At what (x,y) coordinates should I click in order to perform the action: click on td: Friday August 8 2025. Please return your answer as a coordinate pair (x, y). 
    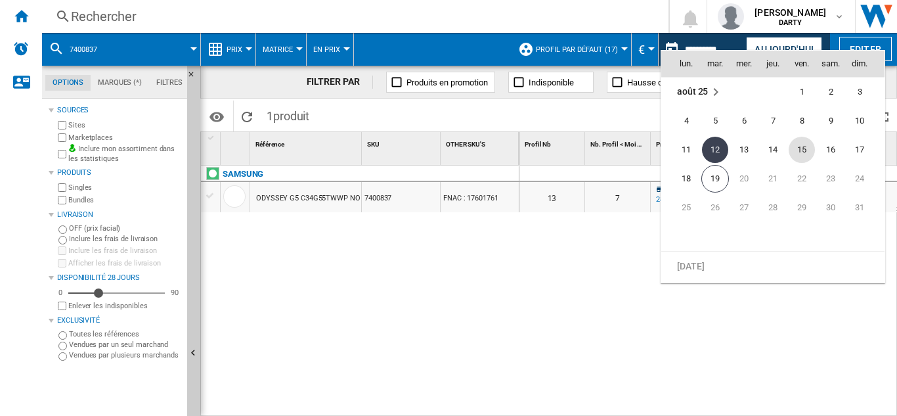
    Looking at the image, I should click on (802, 121).